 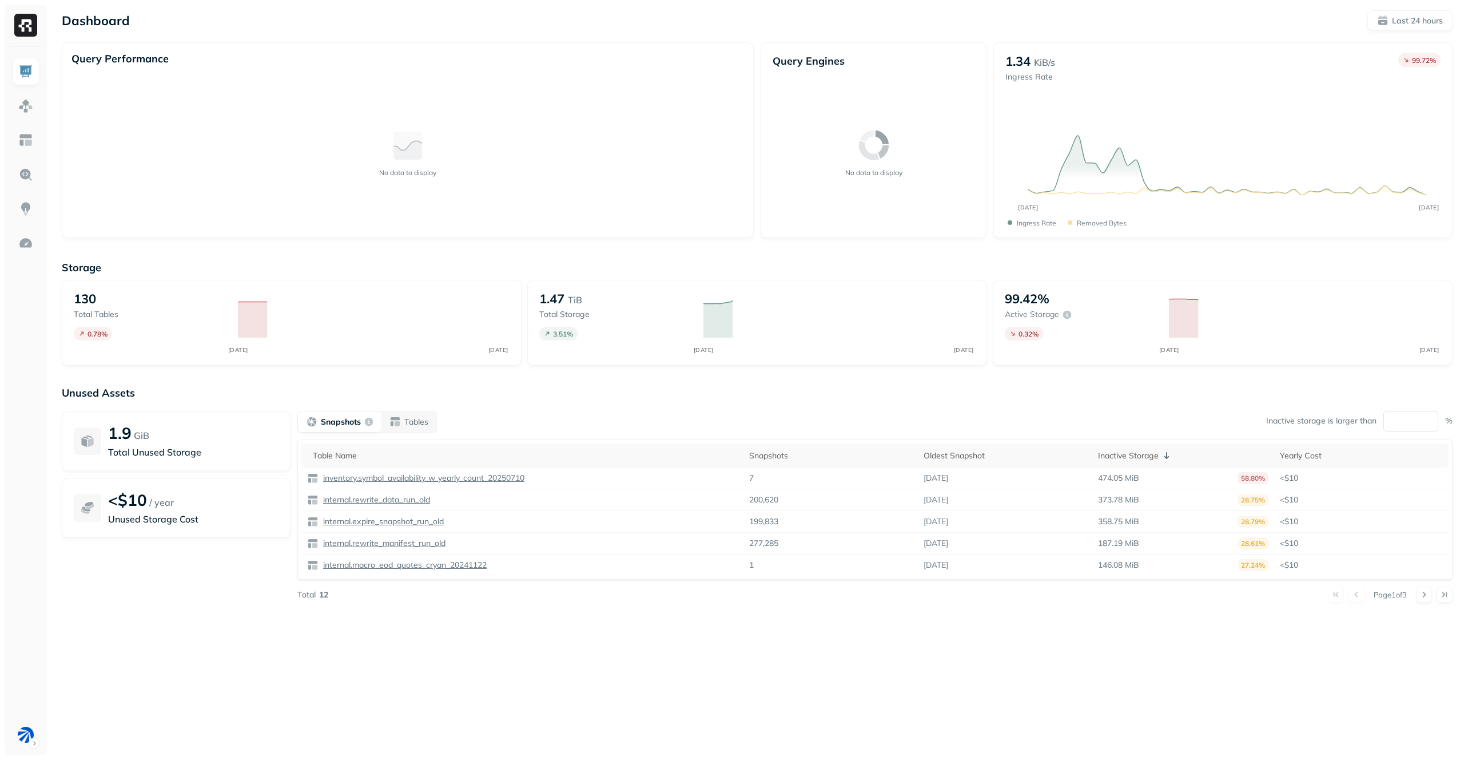 What do you see at coordinates (26, 106) in the screenshot?
I see `img: Assets` at bounding box center [26, 106].